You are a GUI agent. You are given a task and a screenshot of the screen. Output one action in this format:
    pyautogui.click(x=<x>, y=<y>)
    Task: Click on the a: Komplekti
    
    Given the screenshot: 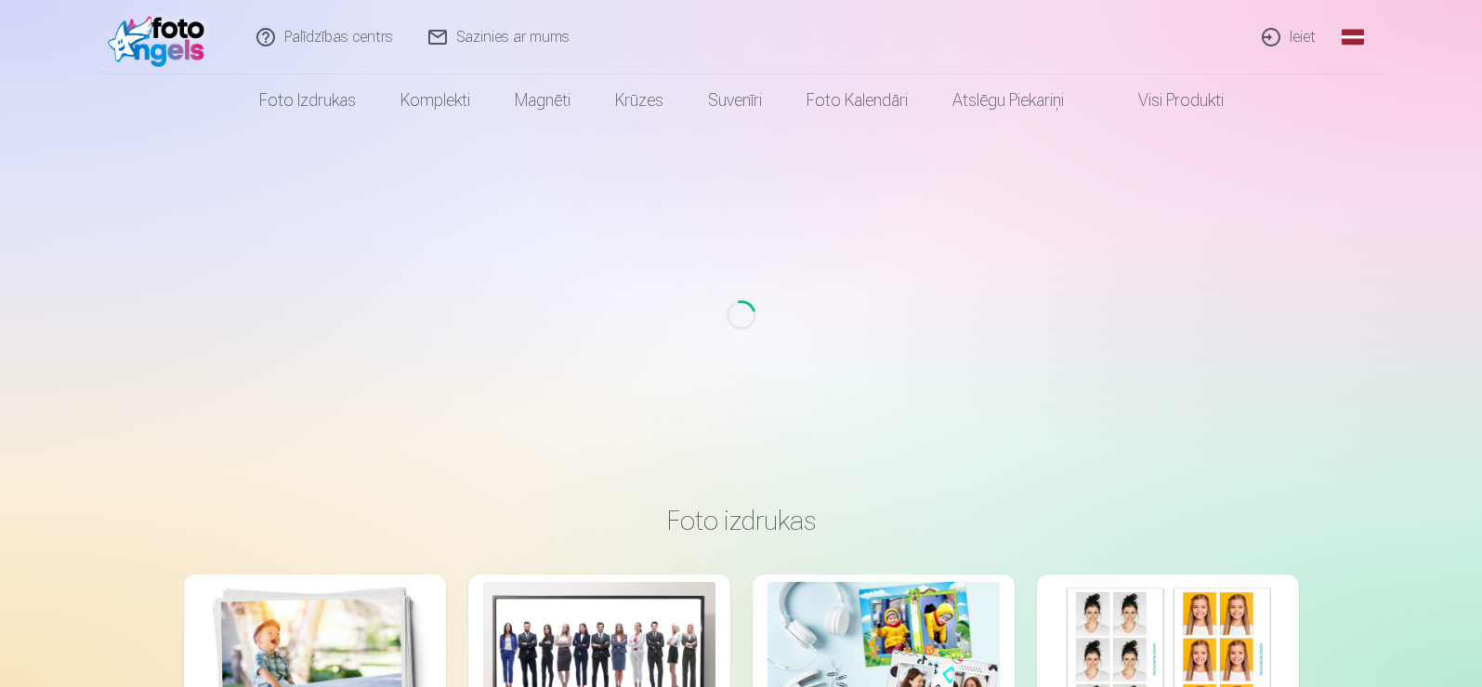 What is the action you would take?
    pyautogui.click(x=435, y=100)
    